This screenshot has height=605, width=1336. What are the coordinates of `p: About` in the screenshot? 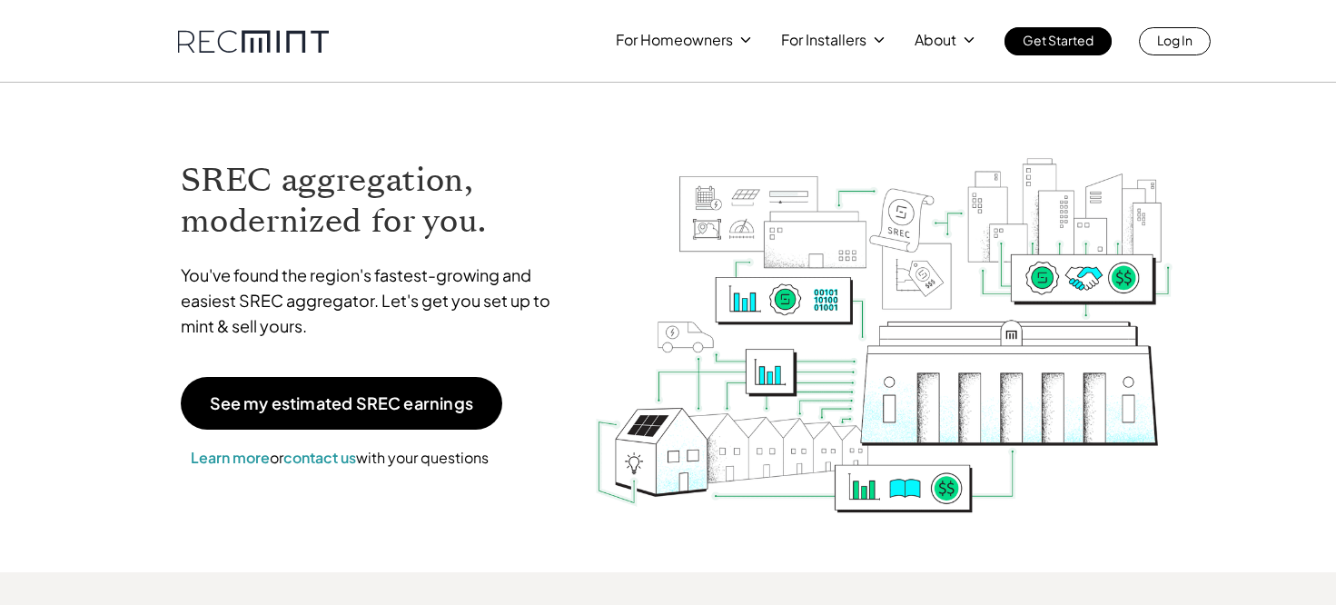 It's located at (935, 40).